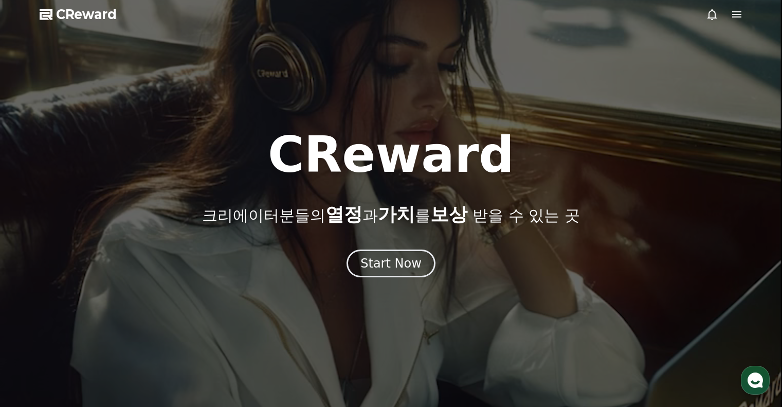 The width and height of the screenshot is (782, 407). Describe the element at coordinates (449, 214) in the screenshot. I see `span: 보상` at that location.